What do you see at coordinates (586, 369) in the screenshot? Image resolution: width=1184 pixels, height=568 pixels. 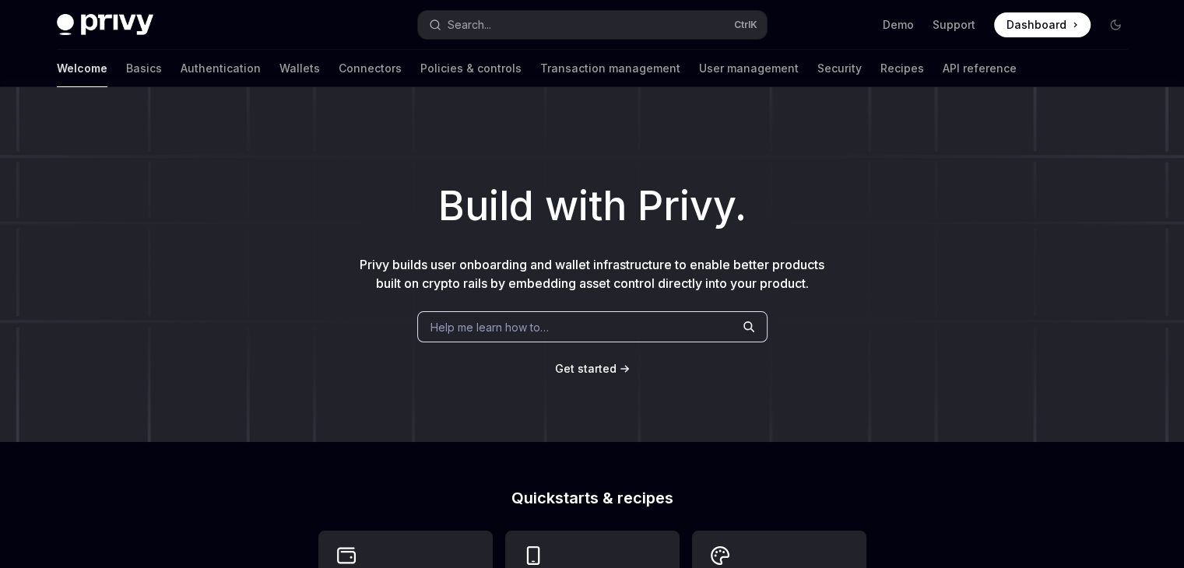 I see `a: Get started` at bounding box center [586, 369].